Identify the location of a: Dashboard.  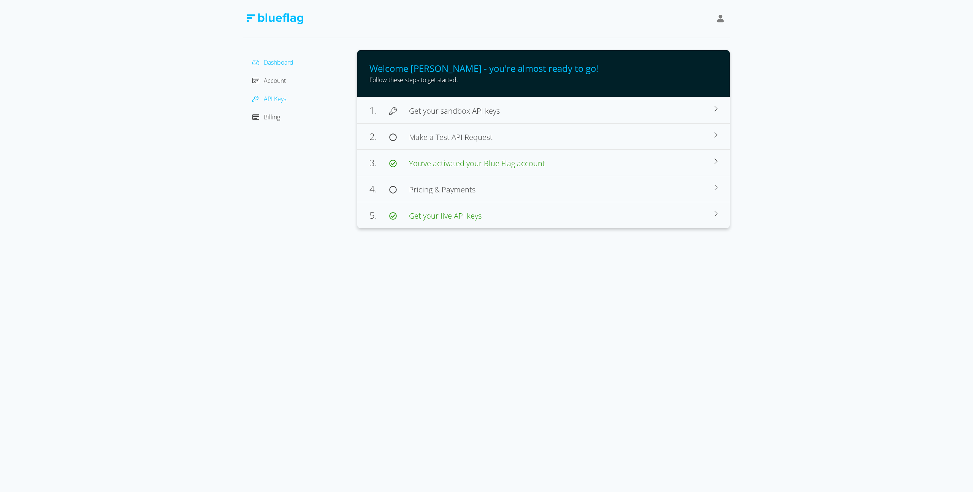
(273, 62).